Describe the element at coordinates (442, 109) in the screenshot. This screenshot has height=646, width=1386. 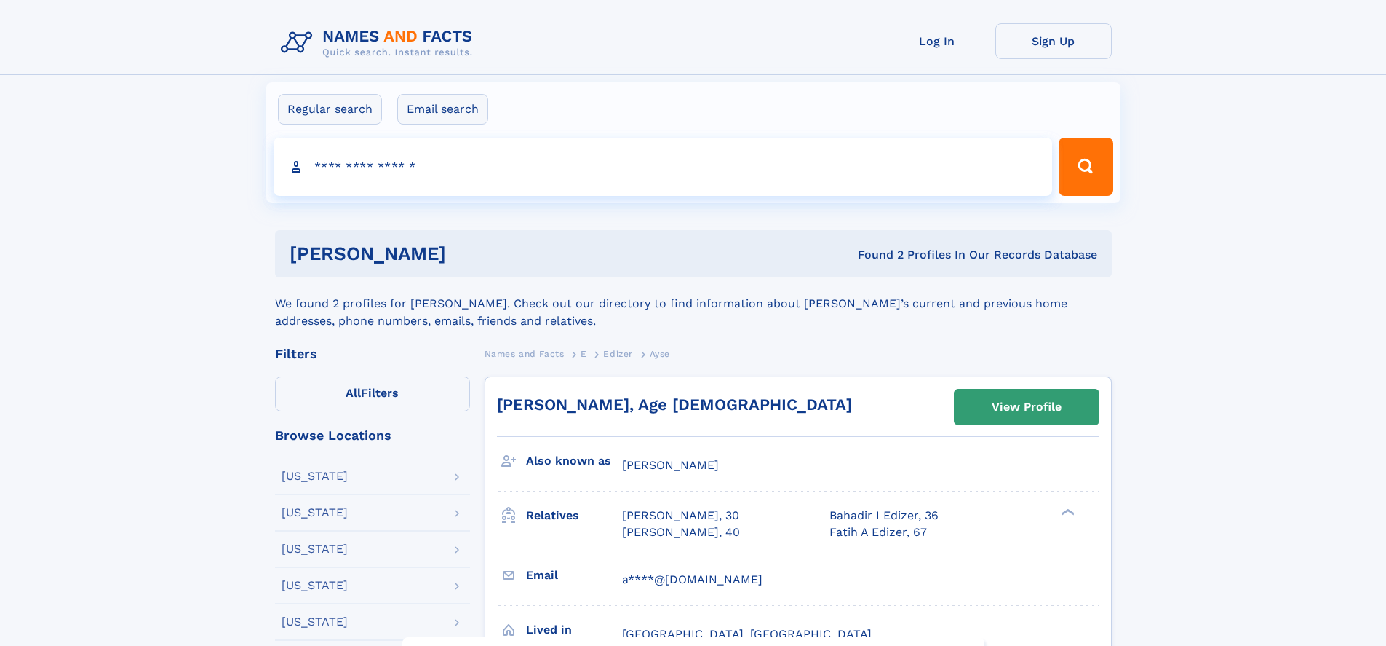
I see `label: Email search` at that location.